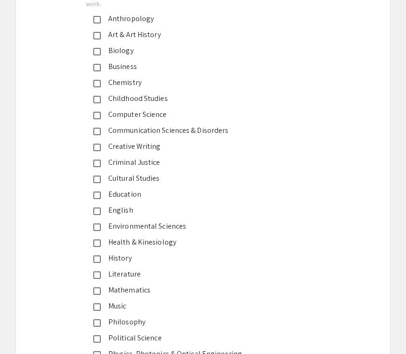 The width and height of the screenshot is (406, 354). What do you see at coordinates (199, 99) in the screenshot?
I see `div: Childhood Studies` at bounding box center [199, 99].